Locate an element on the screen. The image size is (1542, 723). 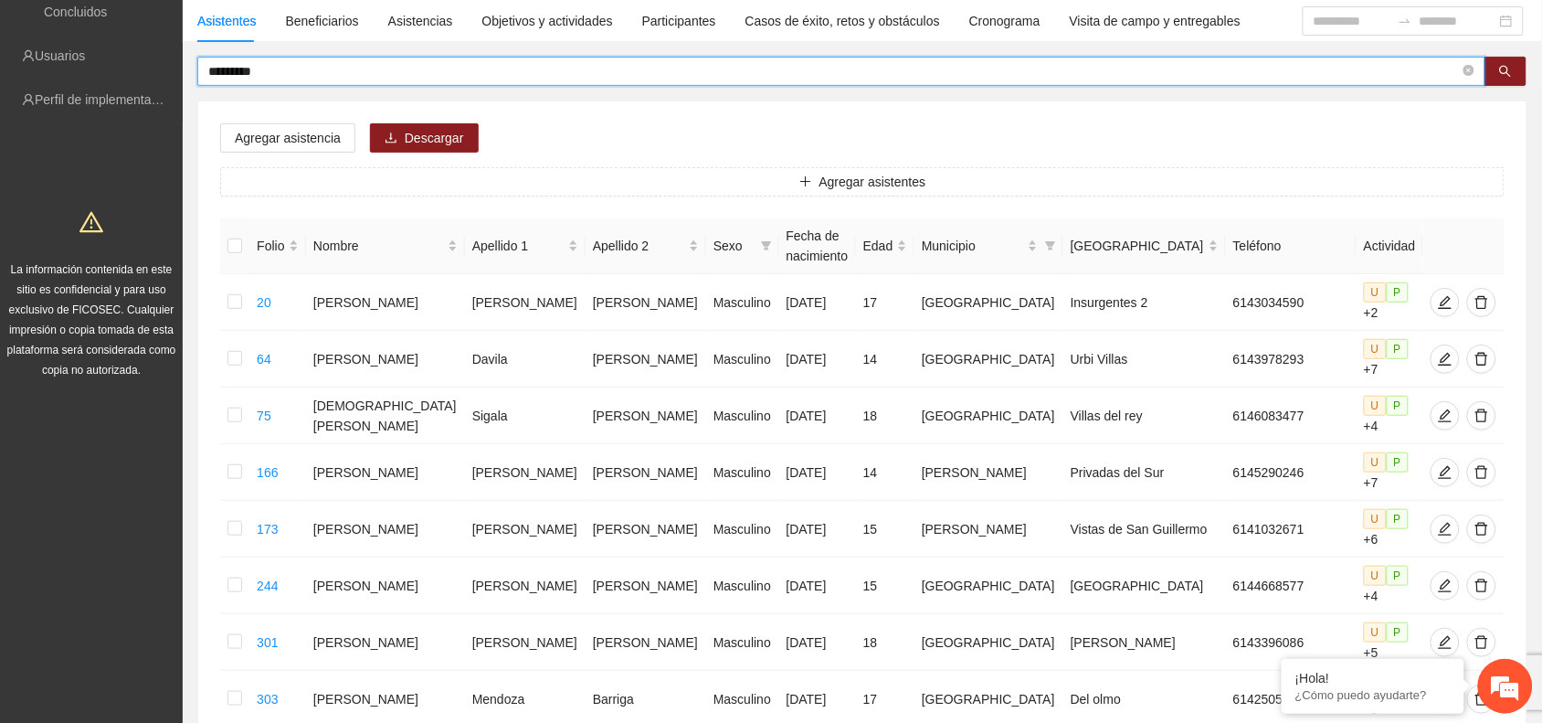
td: Urbi Villas is located at coordinates (1145, 359).